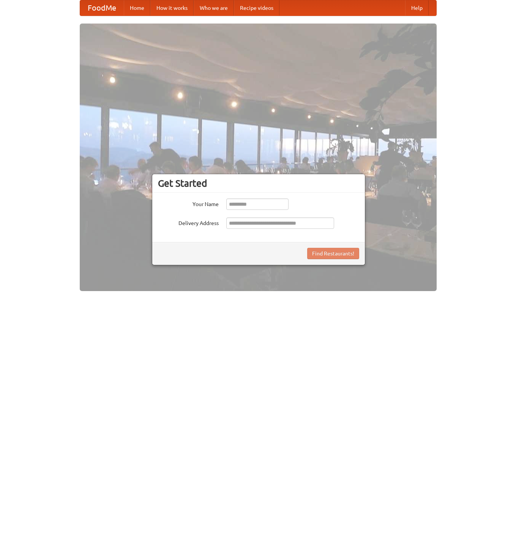 The width and height of the screenshot is (516, 537). What do you see at coordinates (188, 203) in the screenshot?
I see `label: Your Name` at bounding box center [188, 203].